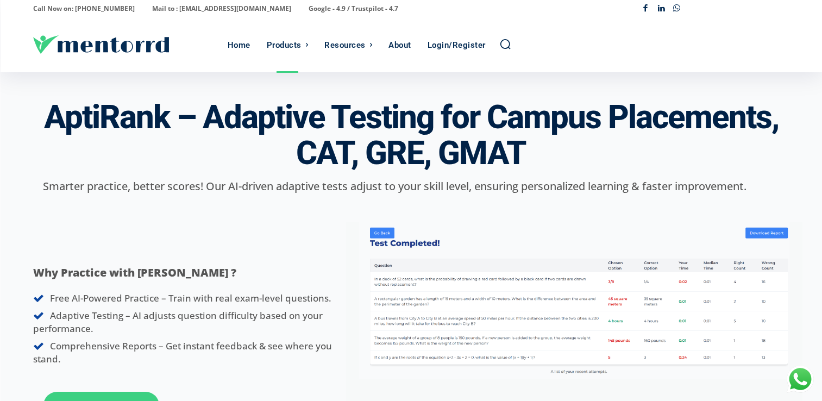 The image size is (822, 401). What do you see at coordinates (128, 45) in the screenshot?
I see `a: Logo` at bounding box center [128, 45].